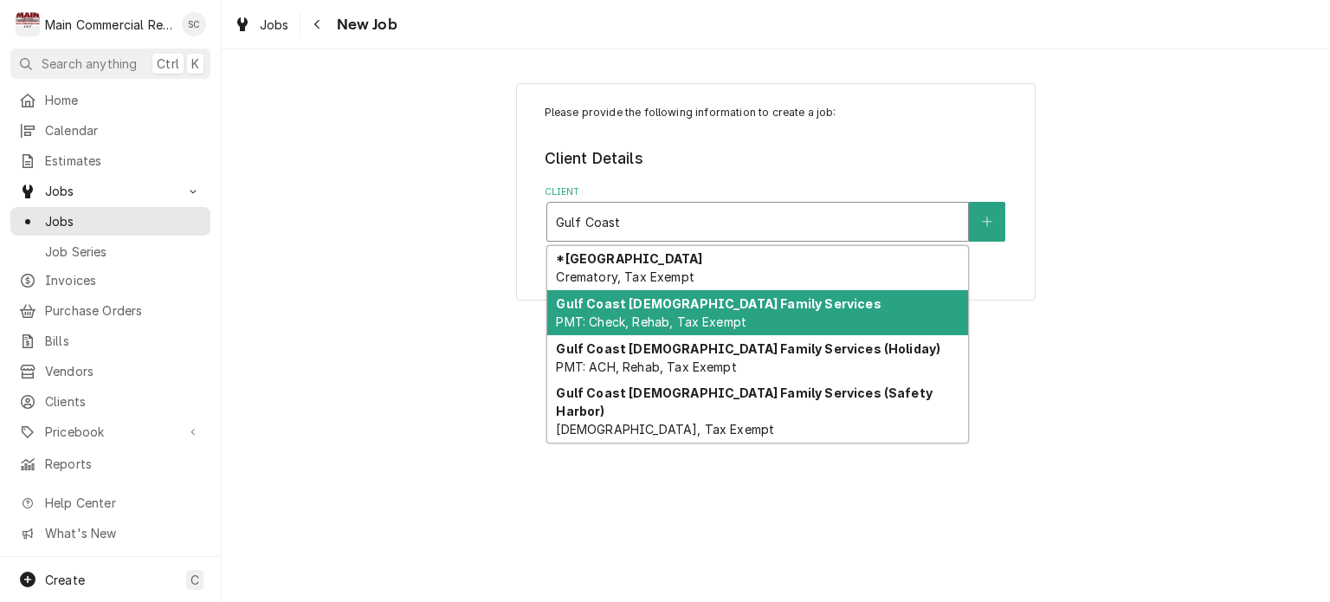  What do you see at coordinates (110, 130) in the screenshot?
I see `a: Calendar` at bounding box center [110, 130].